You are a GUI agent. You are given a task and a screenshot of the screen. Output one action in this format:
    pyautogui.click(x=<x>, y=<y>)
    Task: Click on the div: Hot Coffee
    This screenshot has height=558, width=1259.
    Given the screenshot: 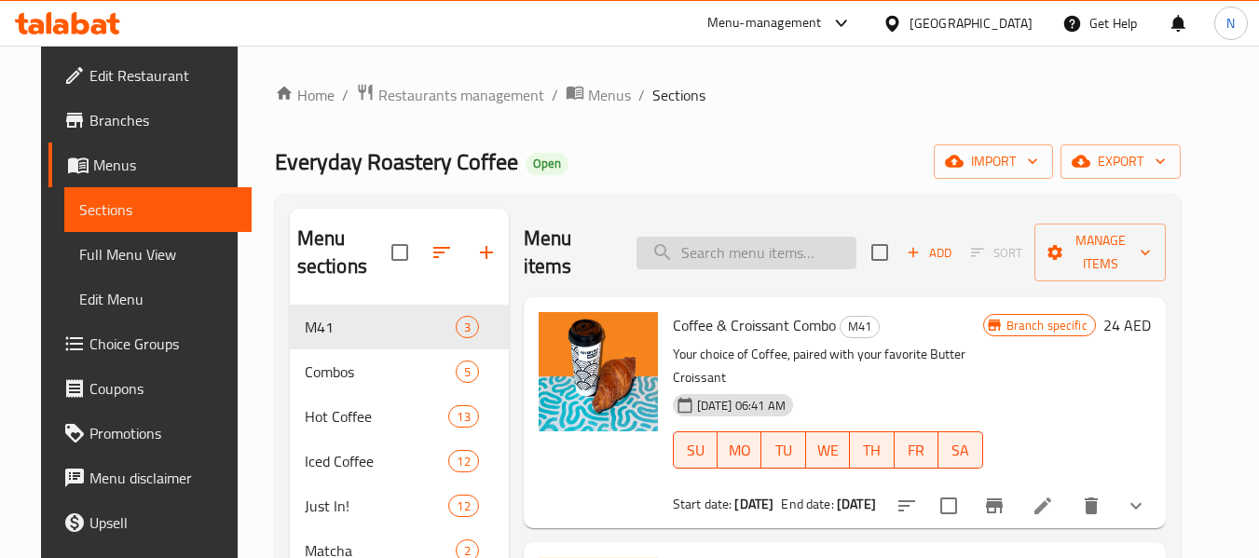 What is the action you would take?
    pyautogui.click(x=376, y=416)
    